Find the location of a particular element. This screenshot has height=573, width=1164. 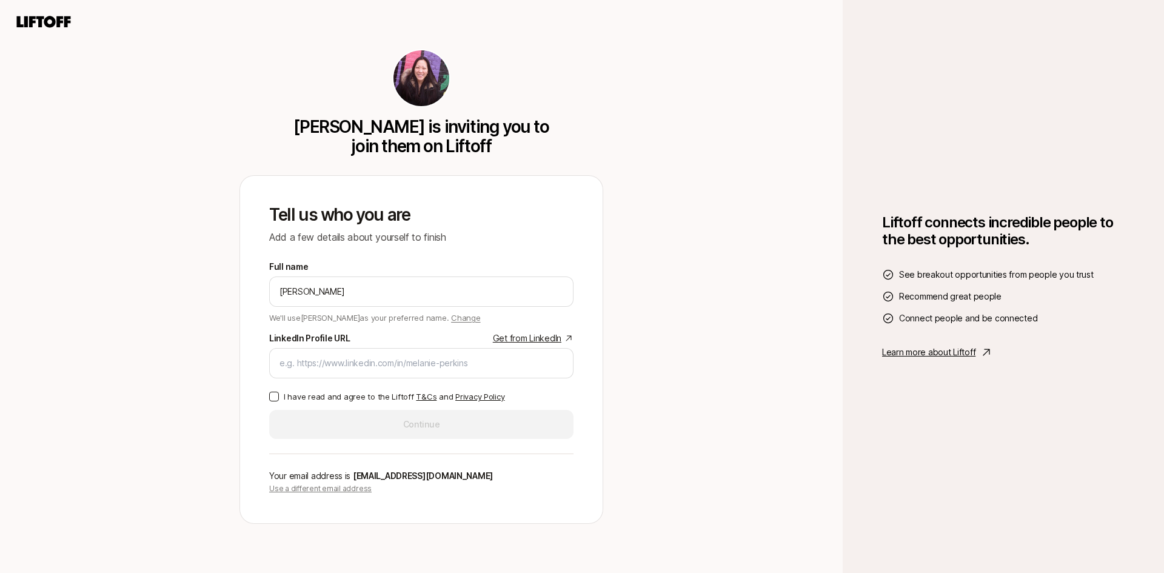

span: Change is located at coordinates (466, 318).